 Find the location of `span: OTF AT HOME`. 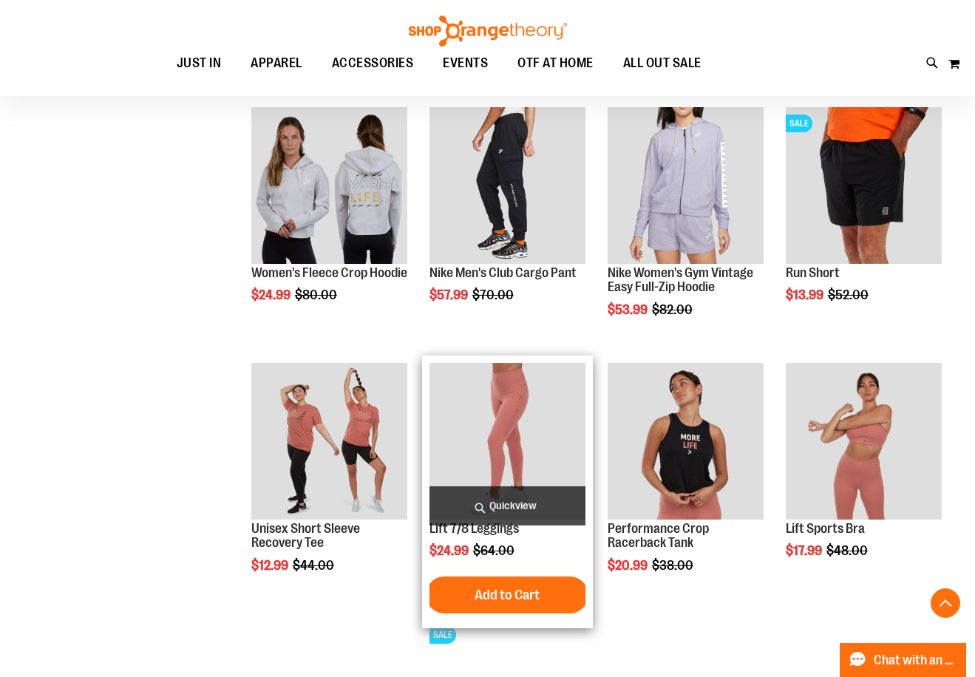

span: OTF AT HOME is located at coordinates (555, 63).